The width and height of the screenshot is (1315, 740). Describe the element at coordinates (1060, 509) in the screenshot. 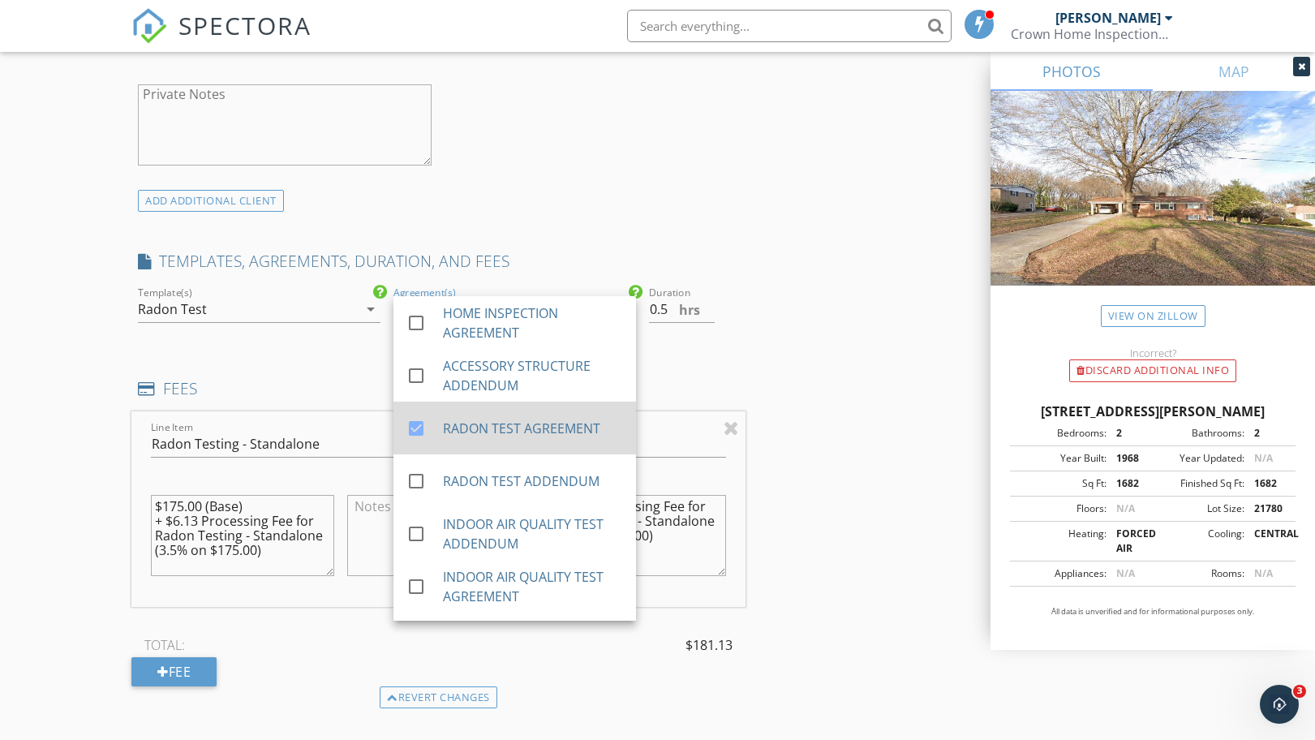

I see `div: Floors:` at that location.